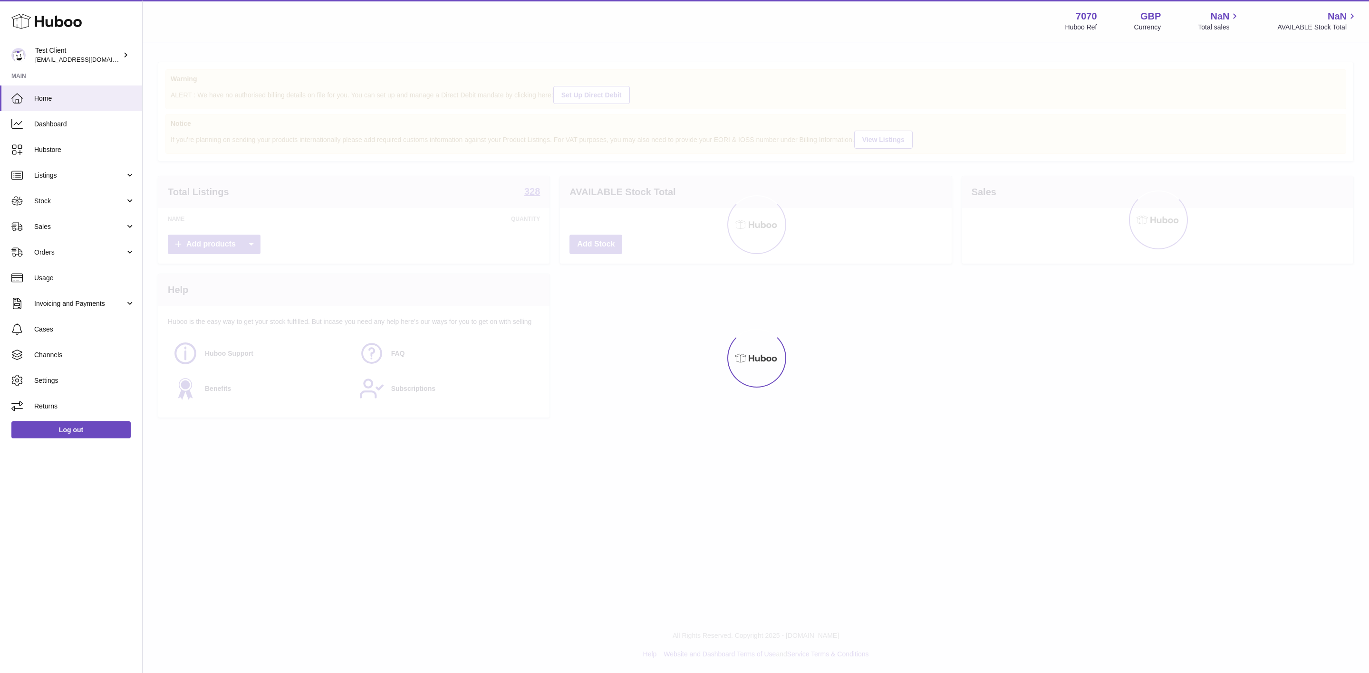  Describe the element at coordinates (85, 406) in the screenshot. I see `span: Returns` at that location.